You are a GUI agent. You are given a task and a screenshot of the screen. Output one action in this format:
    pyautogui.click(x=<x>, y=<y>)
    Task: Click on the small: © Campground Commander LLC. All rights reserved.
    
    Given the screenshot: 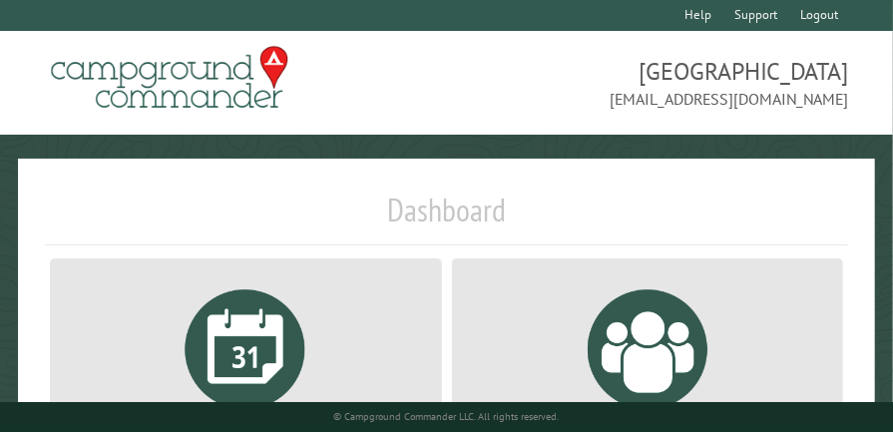 What is the action you would take?
    pyautogui.click(x=447, y=416)
    